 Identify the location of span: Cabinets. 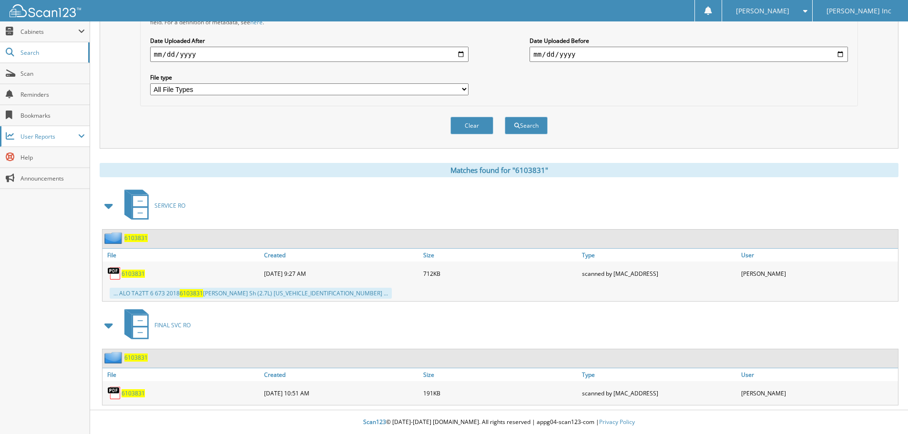
(49, 31).